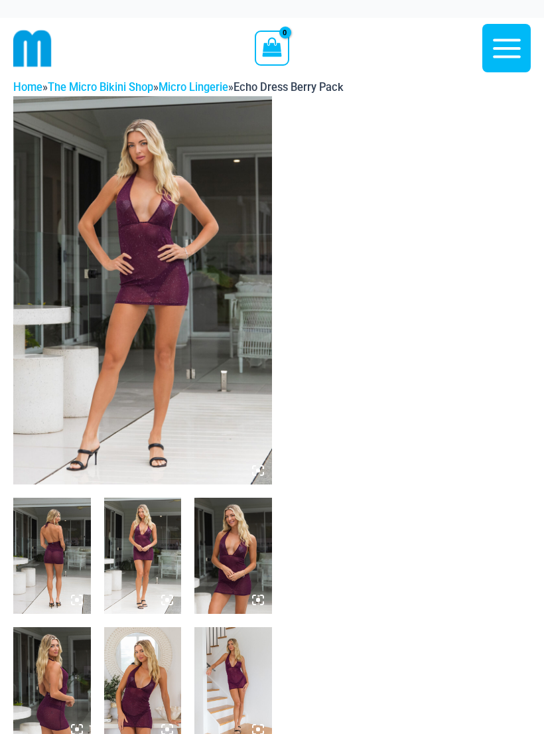 The height and width of the screenshot is (734, 544). Describe the element at coordinates (28, 87) in the screenshot. I see `a: Home` at that location.